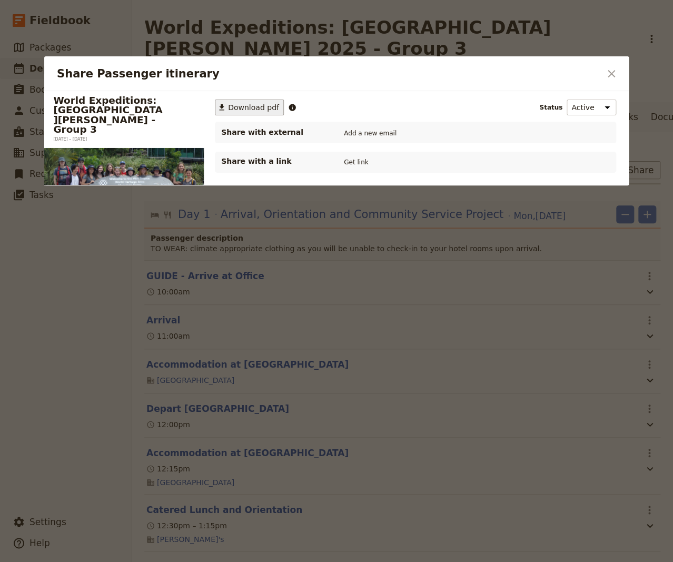 This screenshot has width=673, height=562. Describe the element at coordinates (274, 132) in the screenshot. I see `span: Share with external` at that location.